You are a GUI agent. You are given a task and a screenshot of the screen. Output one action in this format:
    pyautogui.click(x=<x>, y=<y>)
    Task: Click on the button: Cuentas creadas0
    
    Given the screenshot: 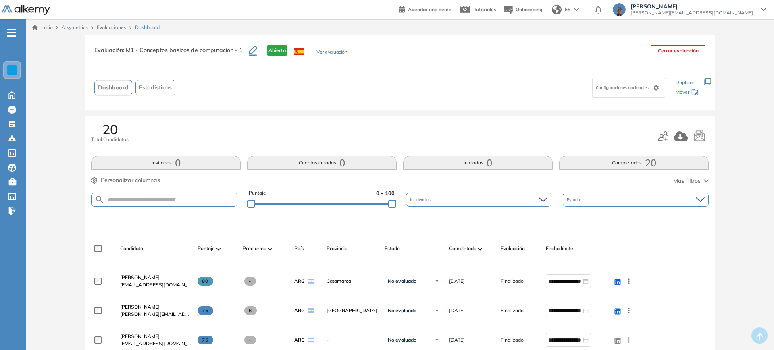 What is the action you would take?
    pyautogui.click(x=322, y=163)
    